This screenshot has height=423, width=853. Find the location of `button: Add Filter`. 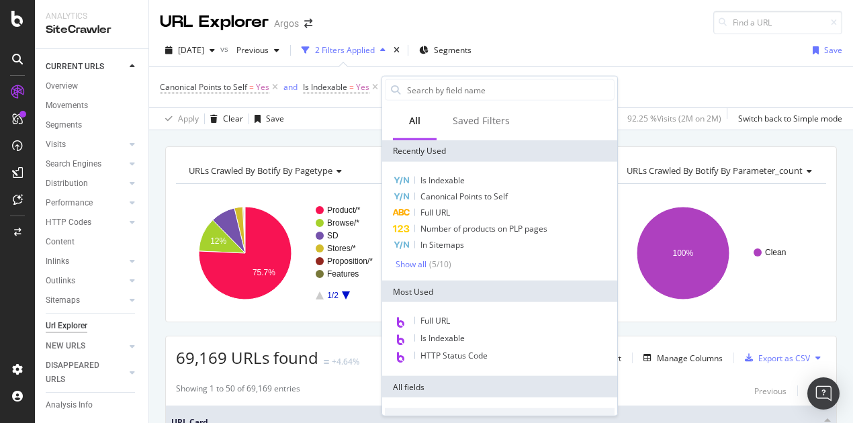

button: Add Filter is located at coordinates (408, 87).